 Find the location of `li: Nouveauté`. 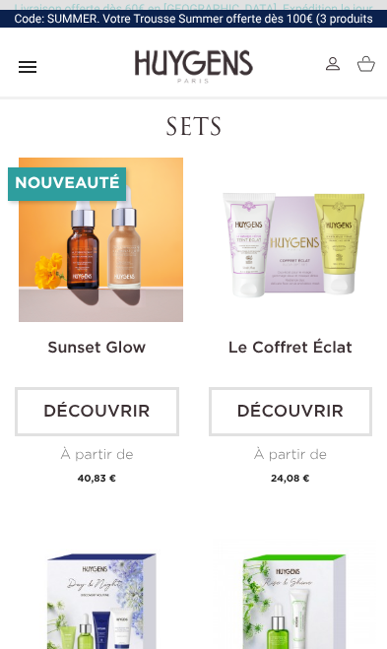

li: Nouveauté is located at coordinates (67, 184).